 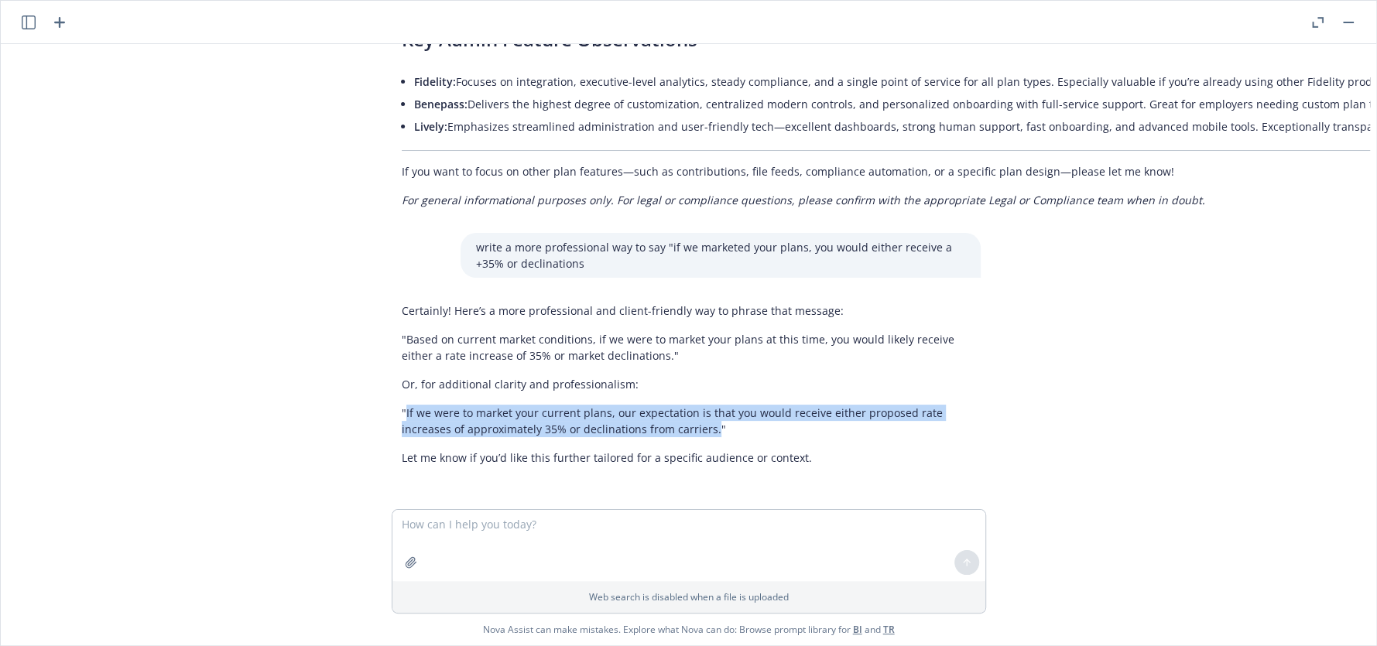 I want to click on p: "If we were to market your current plans, our expectation is that you would receive either propos..., so click(x=683, y=421).